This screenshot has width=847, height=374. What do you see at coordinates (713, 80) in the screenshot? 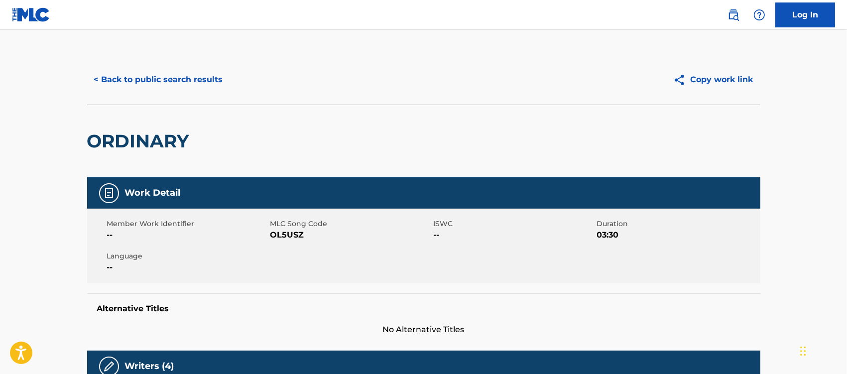
I see `button: Copy work link` at bounding box center [713, 80].